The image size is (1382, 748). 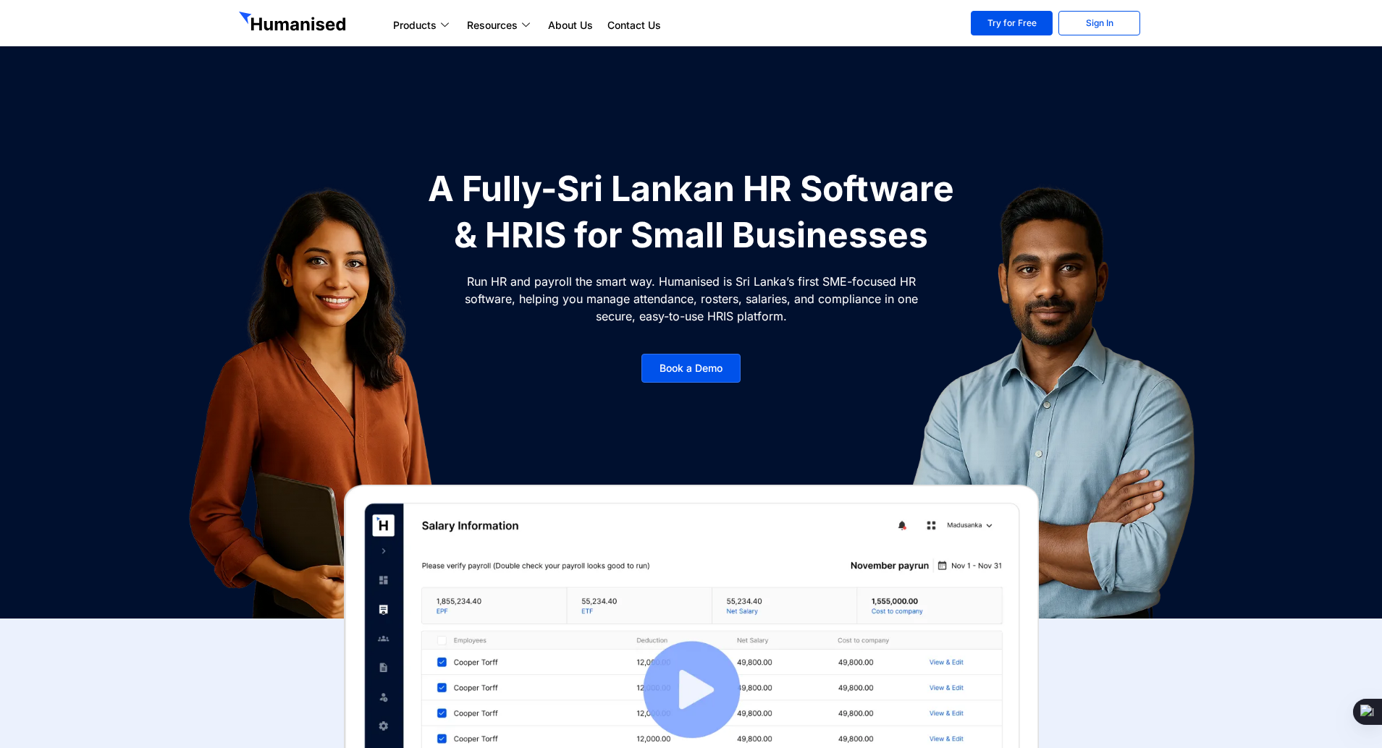 What do you see at coordinates (691, 368) in the screenshot?
I see `a: Book a Demo` at bounding box center [691, 368].